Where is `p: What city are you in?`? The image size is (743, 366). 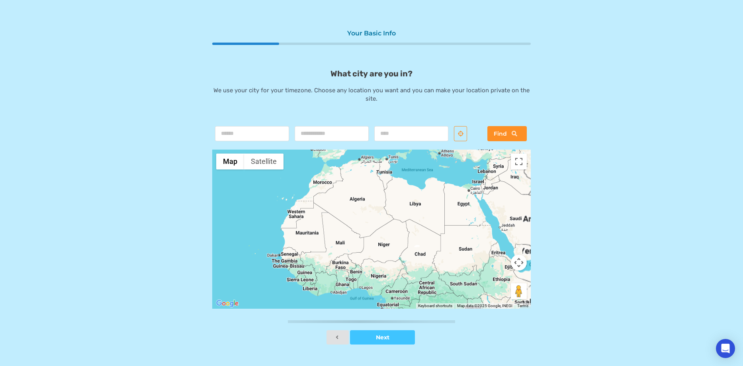 p: What city are you in? is located at coordinates (372, 74).